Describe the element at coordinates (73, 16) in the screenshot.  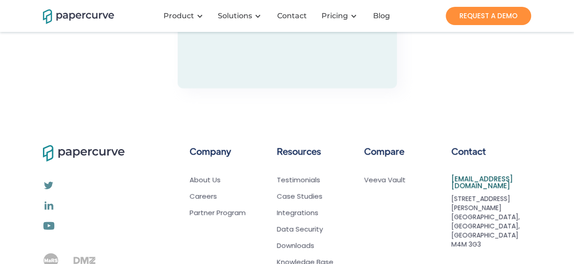
I see `a: home` at that location.